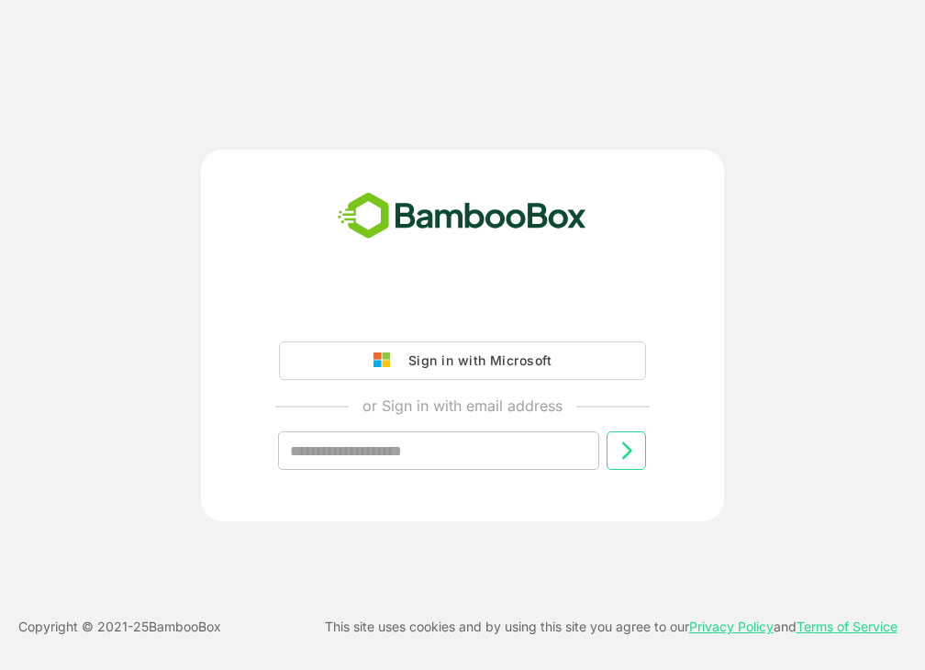 The width and height of the screenshot is (925, 670). What do you see at coordinates (475, 361) in the screenshot?
I see `div: Sign in with Microsoft` at bounding box center [475, 361].